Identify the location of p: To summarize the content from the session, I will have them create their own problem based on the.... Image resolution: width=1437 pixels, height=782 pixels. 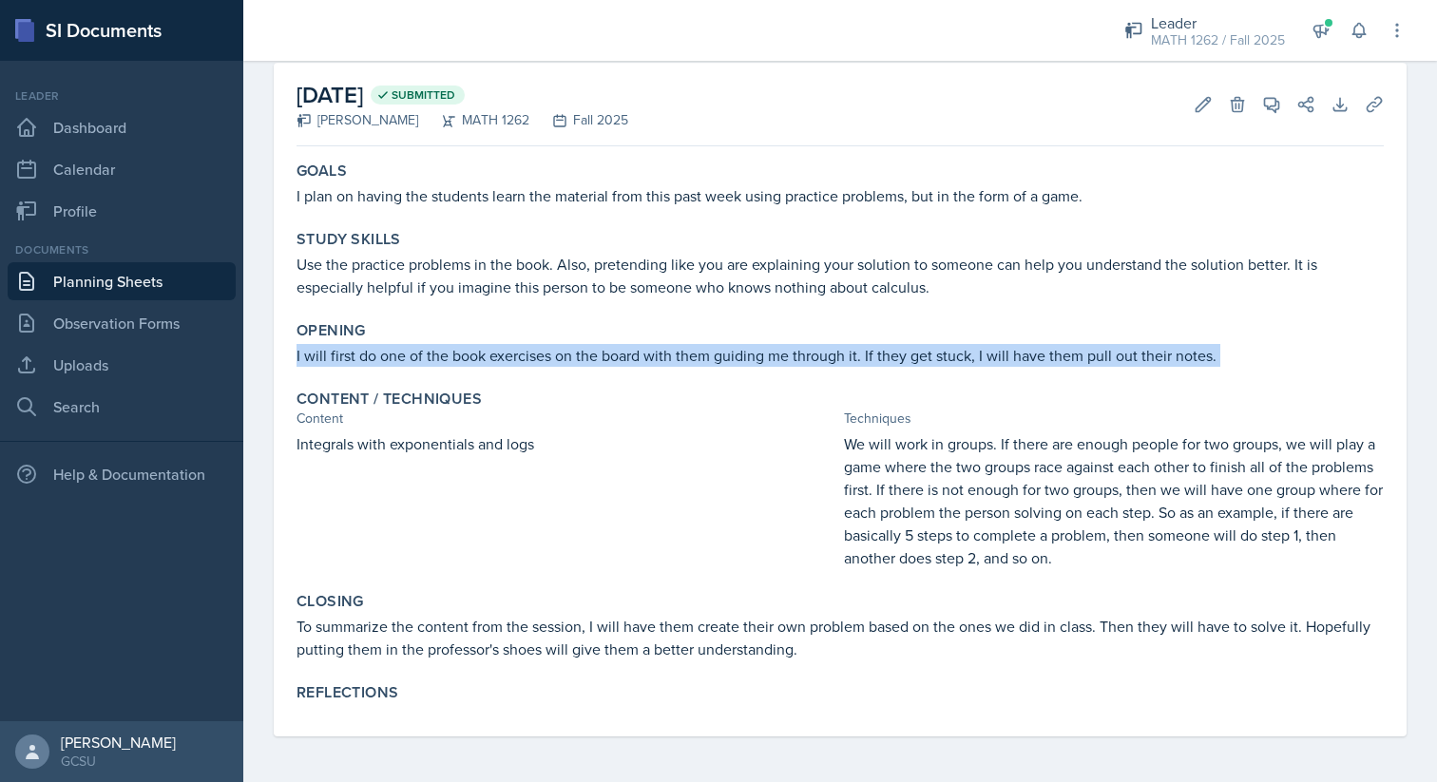
(840, 638).